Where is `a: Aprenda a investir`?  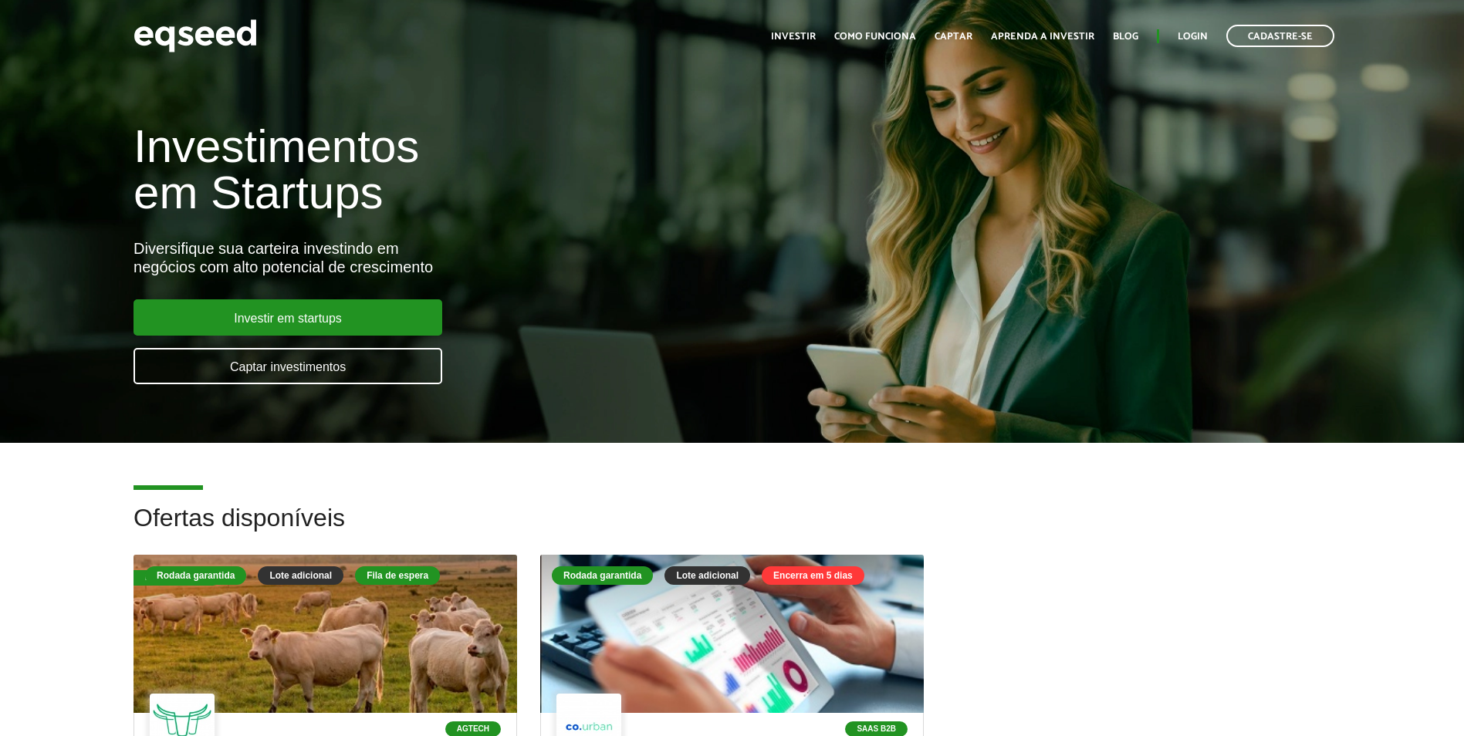
a: Aprenda a investir is located at coordinates (1043, 36).